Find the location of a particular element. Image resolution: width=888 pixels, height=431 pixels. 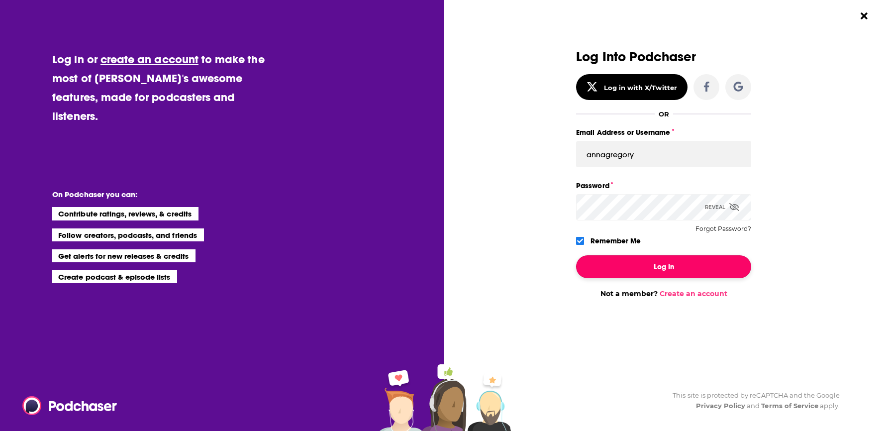

label: Remember Me is located at coordinates (616, 241).